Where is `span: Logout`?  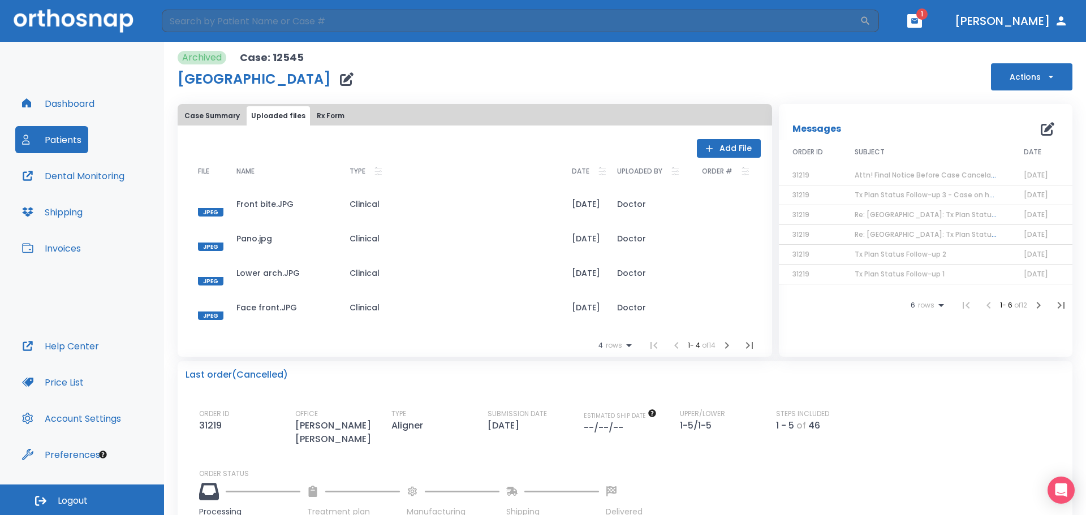
span: Logout is located at coordinates (72, 501).